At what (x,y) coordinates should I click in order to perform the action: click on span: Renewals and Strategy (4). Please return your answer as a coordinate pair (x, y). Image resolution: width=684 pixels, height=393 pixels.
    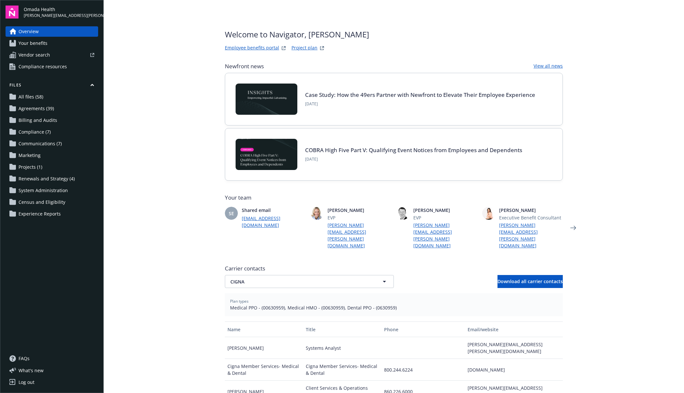
    Looking at the image, I should click on (46, 179).